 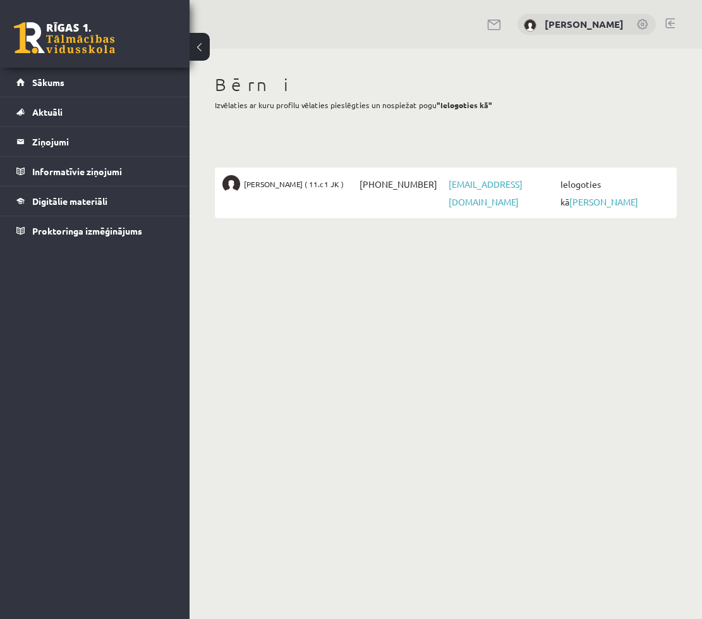 I want to click on a: Informatīvie ziņojumi, so click(x=95, y=171).